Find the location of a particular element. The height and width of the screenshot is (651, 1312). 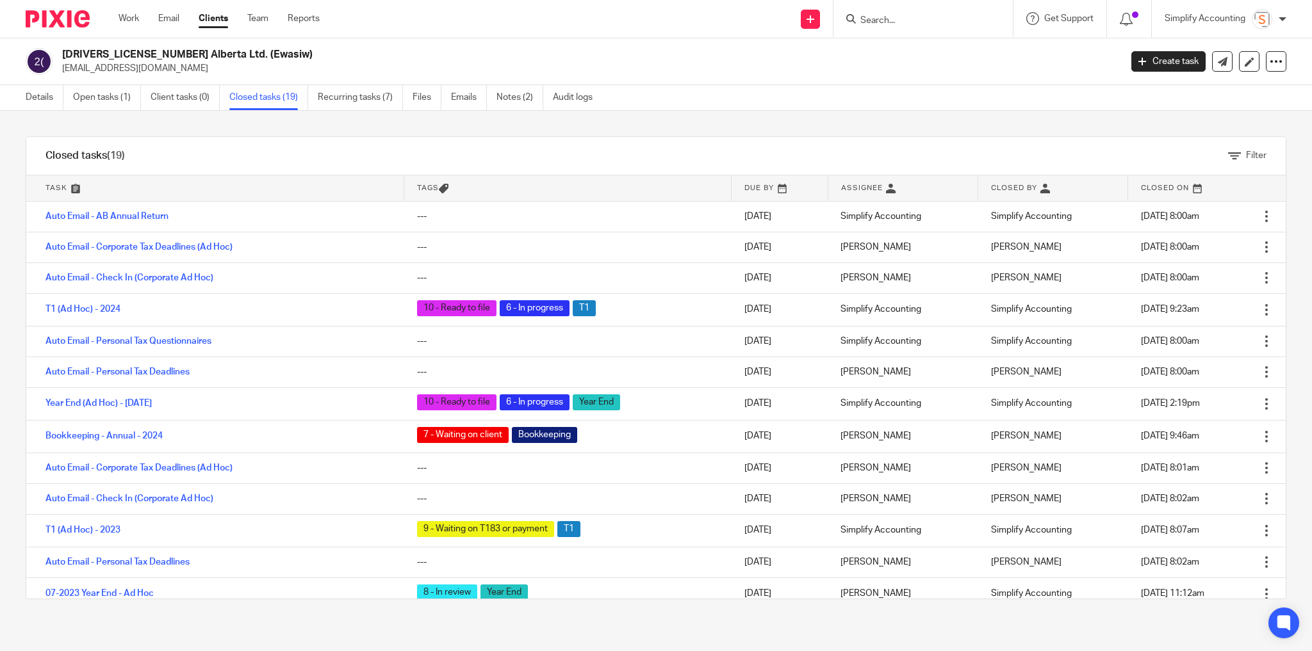

a: Closed tasks (19) is located at coordinates (268, 97).